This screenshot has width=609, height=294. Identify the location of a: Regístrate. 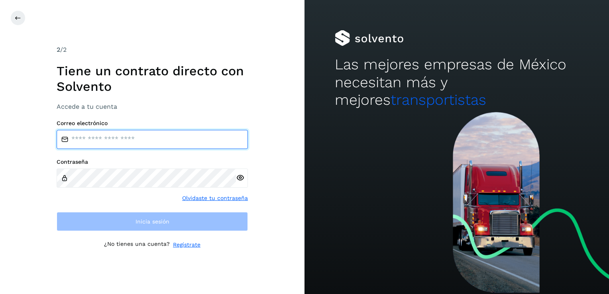
(187, 245).